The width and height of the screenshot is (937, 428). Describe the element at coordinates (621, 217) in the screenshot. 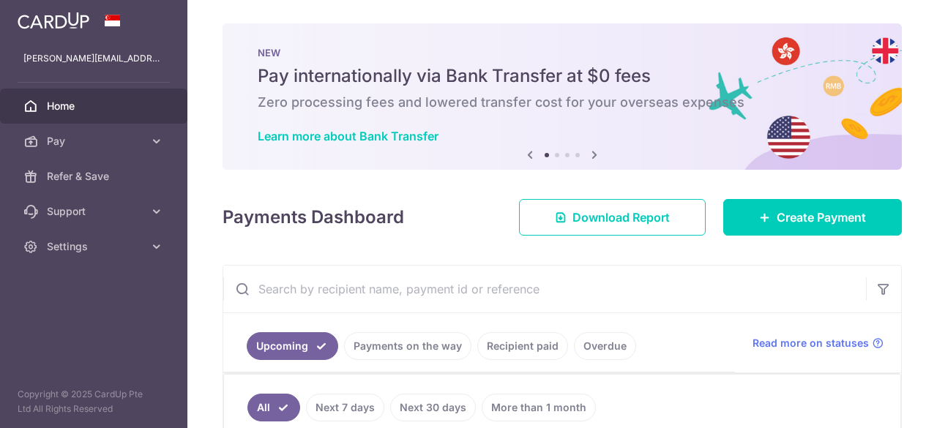

I see `span: Download Report` at that location.